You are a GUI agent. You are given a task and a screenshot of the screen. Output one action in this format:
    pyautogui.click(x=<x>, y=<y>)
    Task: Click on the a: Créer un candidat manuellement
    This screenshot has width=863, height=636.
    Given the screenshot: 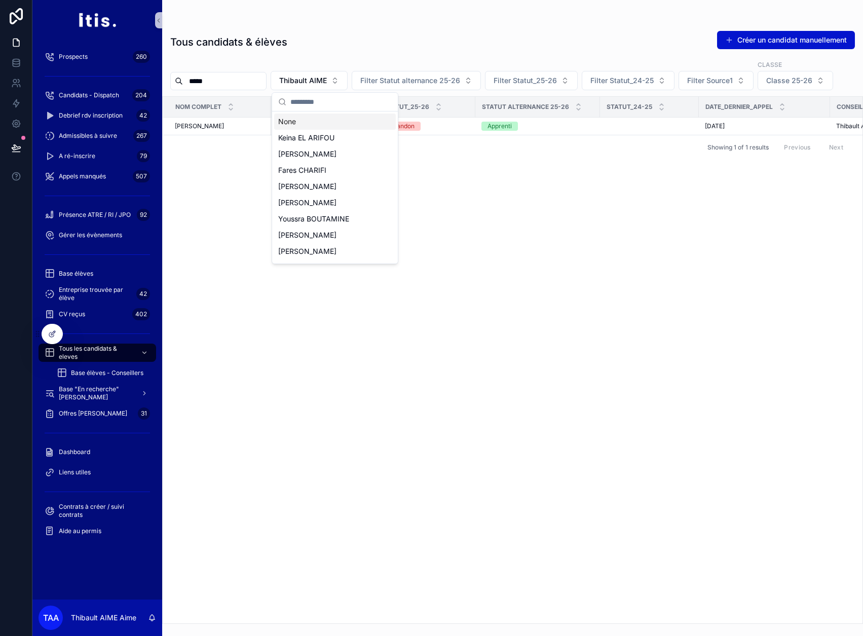 What is the action you would take?
    pyautogui.click(x=786, y=40)
    